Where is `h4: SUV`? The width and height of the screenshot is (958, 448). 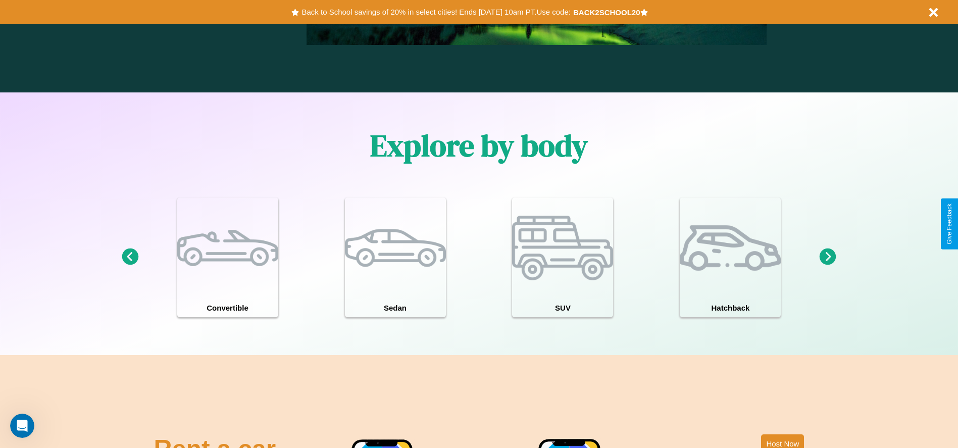
h4: SUV is located at coordinates (562, 307).